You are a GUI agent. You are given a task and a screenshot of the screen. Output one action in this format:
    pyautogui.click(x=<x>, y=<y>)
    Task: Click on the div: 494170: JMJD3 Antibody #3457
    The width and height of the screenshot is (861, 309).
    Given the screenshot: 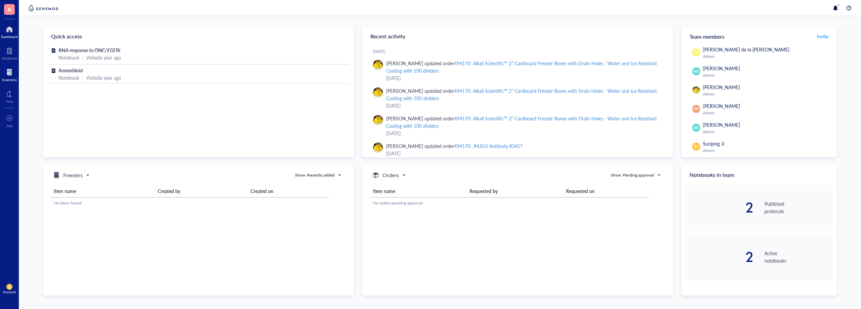 What is the action you would take?
    pyautogui.click(x=489, y=146)
    